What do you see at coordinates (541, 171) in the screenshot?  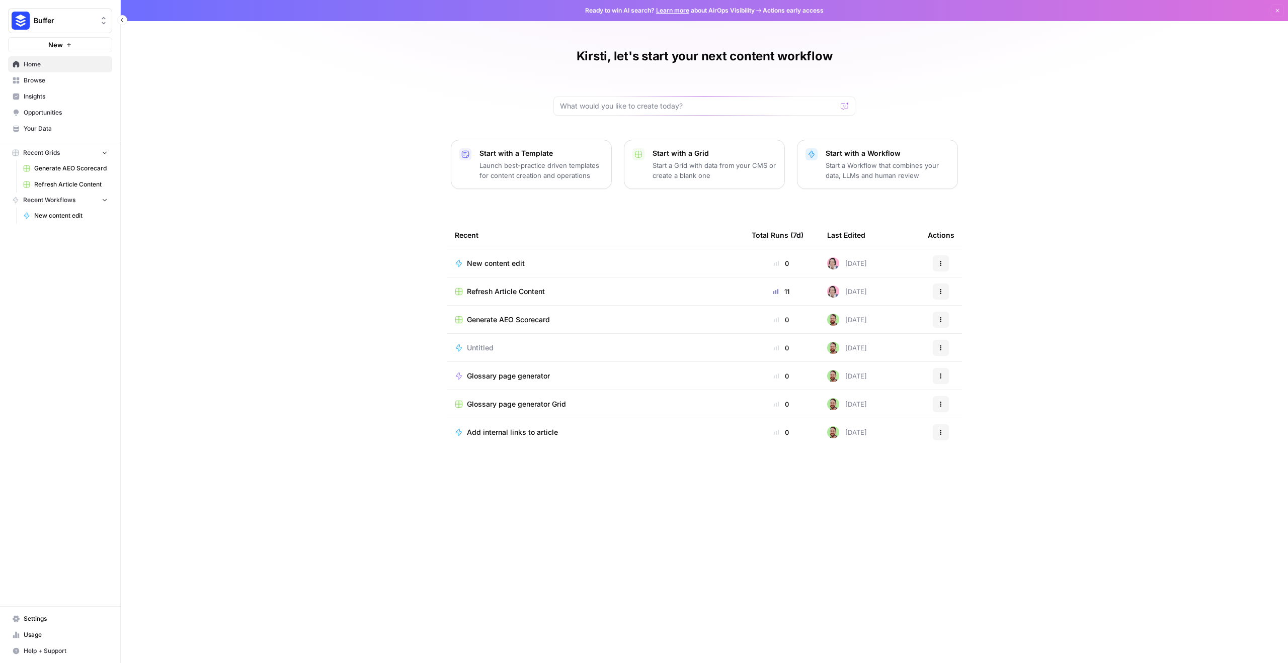 I see `p: Launch best-practice driven templates for content creation and operations` at bounding box center [541, 171].